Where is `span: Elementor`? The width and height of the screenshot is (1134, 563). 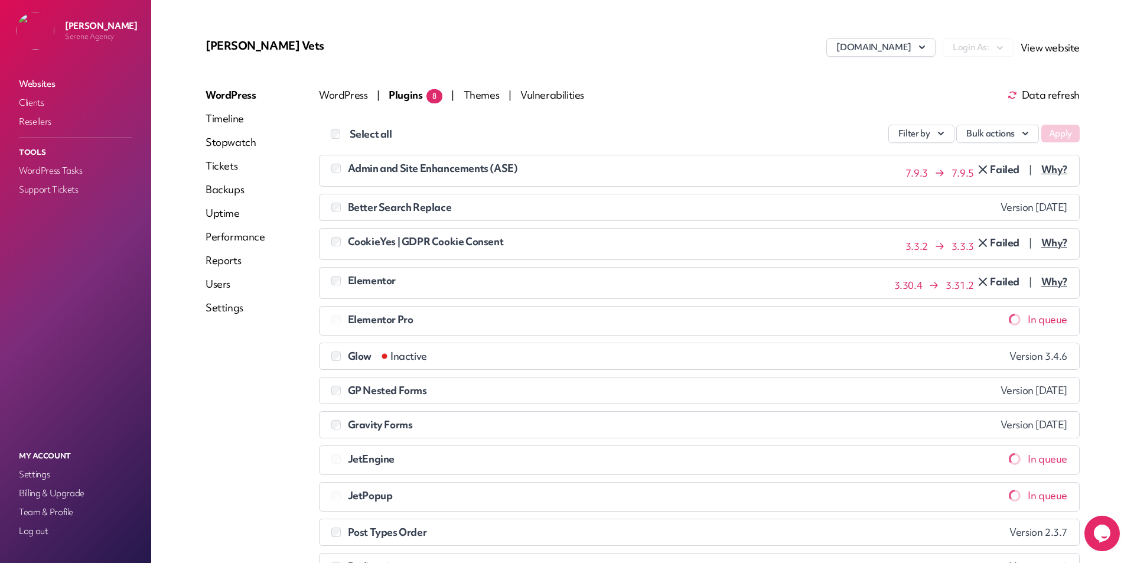
span: Elementor is located at coordinates (371, 280).